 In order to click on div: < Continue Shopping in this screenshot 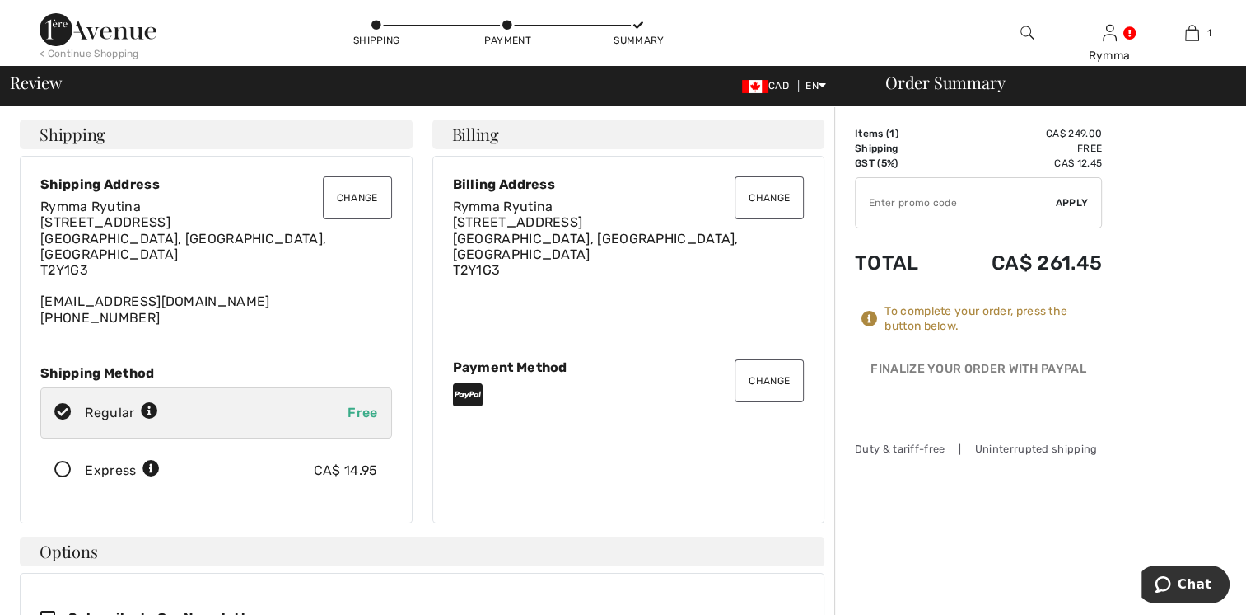, I will do `click(89, 54)`.